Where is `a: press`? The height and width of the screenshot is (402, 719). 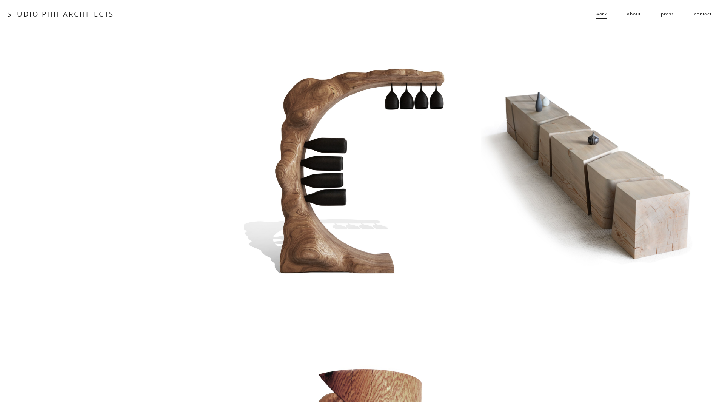 a: press is located at coordinates (667, 14).